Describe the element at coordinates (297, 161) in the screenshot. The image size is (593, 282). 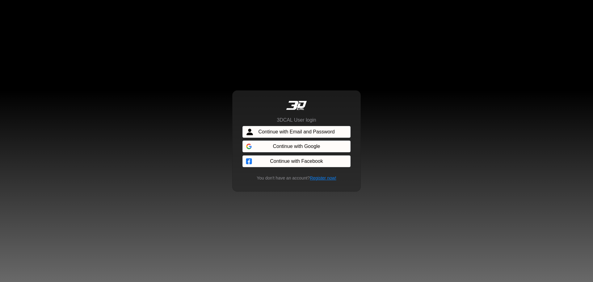
I see `span: Continue with Facebook` at that location.